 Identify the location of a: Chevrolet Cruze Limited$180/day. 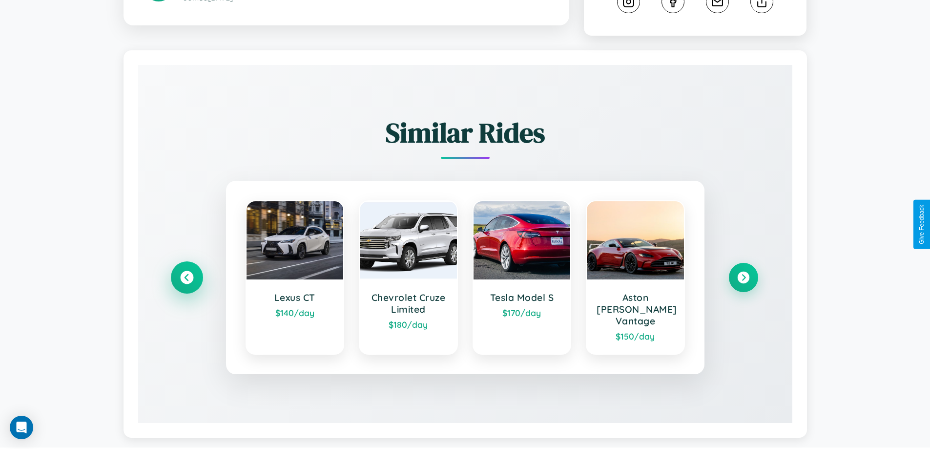
(408, 277).